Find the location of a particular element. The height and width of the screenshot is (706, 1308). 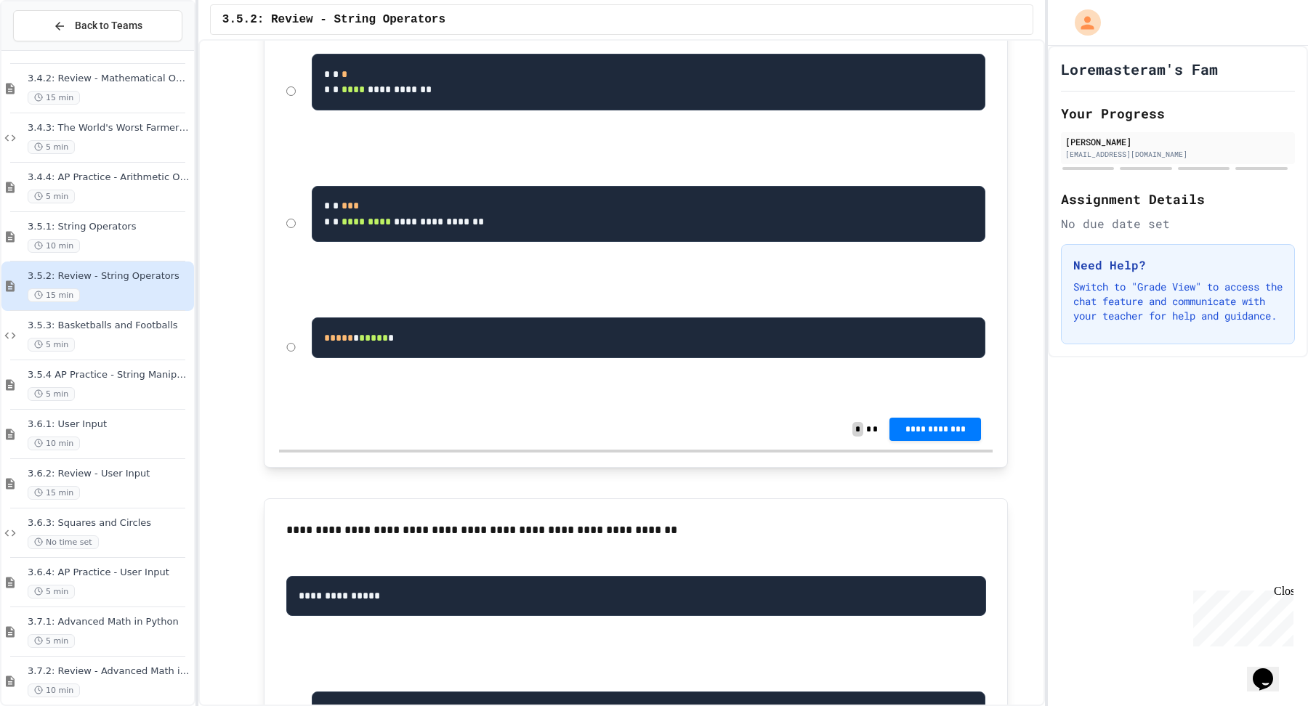

span: 3.7.2: Review - Advanced Math in Python is located at coordinates (109, 671).